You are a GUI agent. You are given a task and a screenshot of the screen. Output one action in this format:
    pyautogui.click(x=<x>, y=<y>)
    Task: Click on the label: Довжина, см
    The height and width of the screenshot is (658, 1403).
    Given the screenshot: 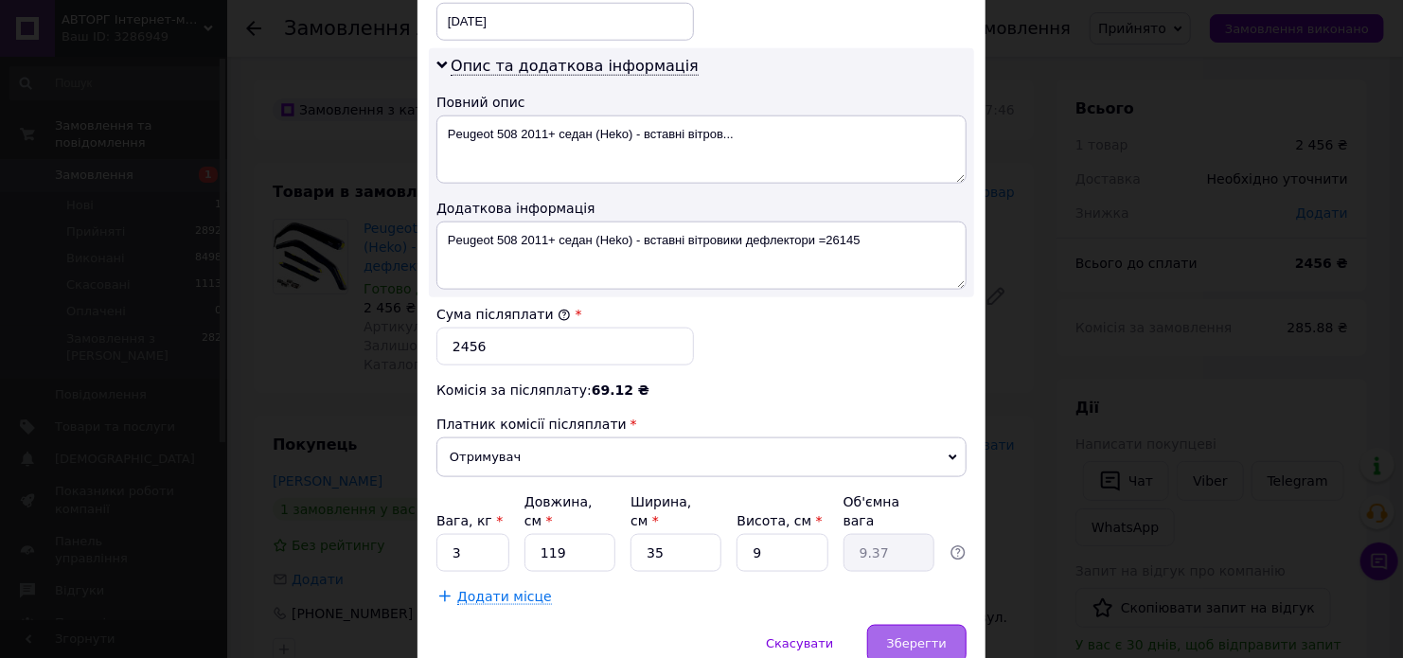 What is the action you would take?
    pyautogui.click(x=559, y=511)
    